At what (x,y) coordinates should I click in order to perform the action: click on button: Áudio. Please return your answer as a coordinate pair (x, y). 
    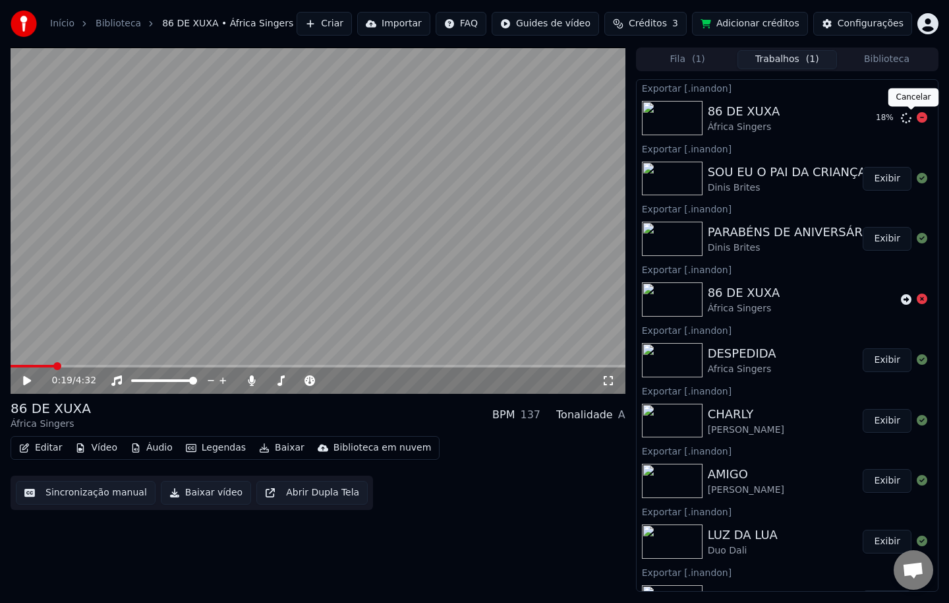
    Looking at the image, I should click on (152, 448).